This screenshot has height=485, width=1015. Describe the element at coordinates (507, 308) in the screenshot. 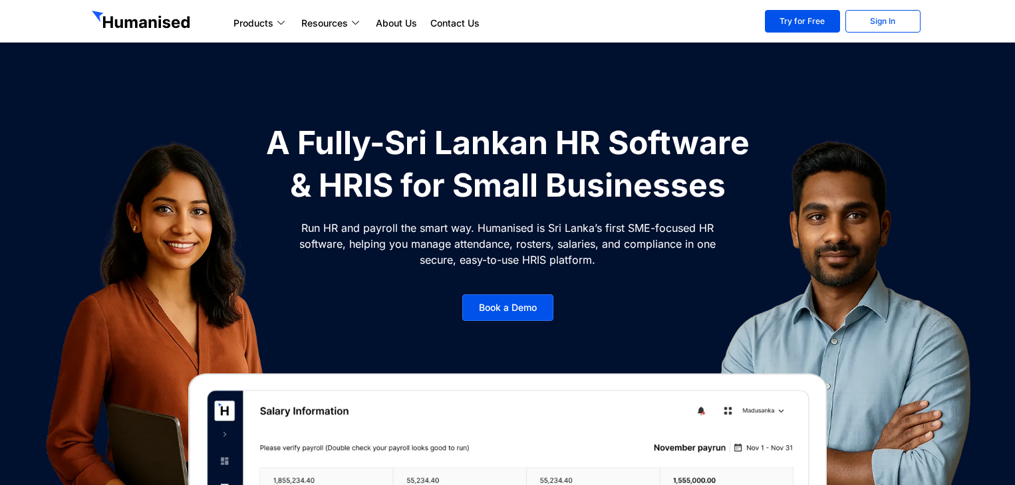

I see `a: Book a Demo` at that location.